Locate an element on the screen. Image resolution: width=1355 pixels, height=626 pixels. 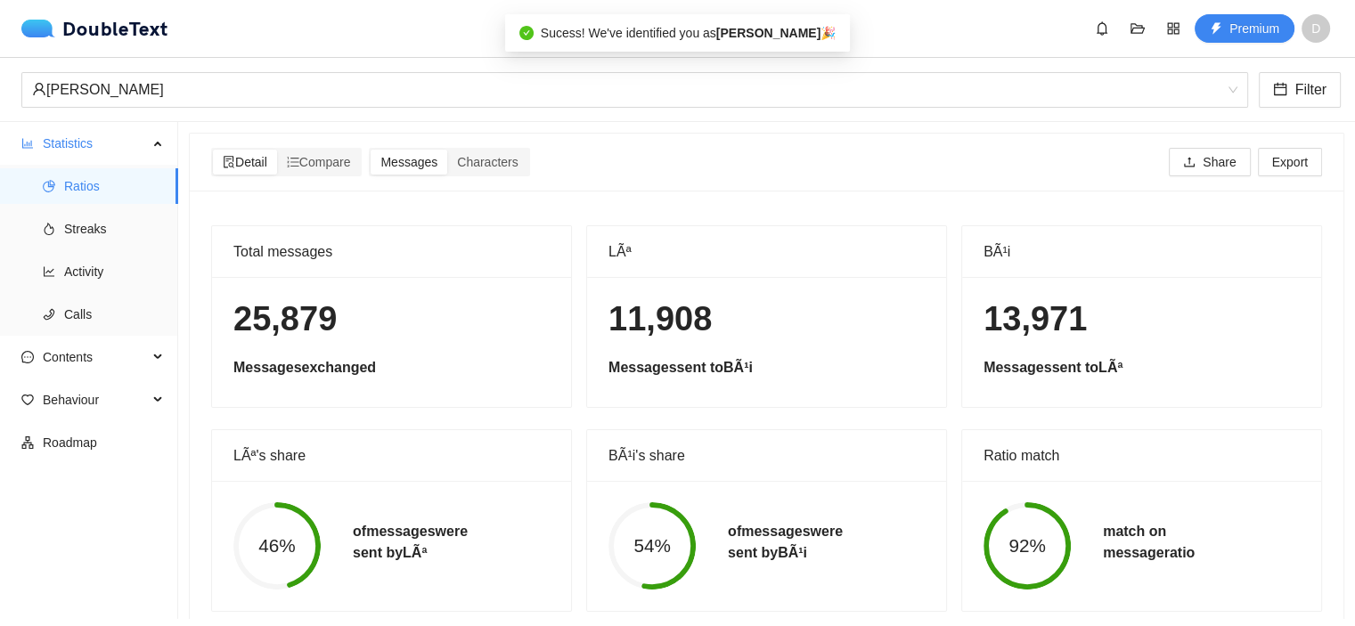
button: calendarFilter is located at coordinates (1300, 90).